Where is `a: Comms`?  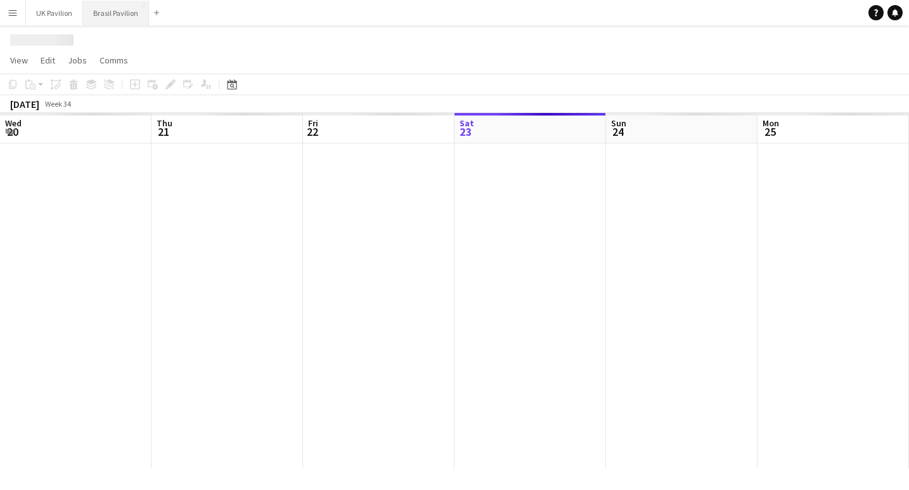
a: Comms is located at coordinates (114, 60).